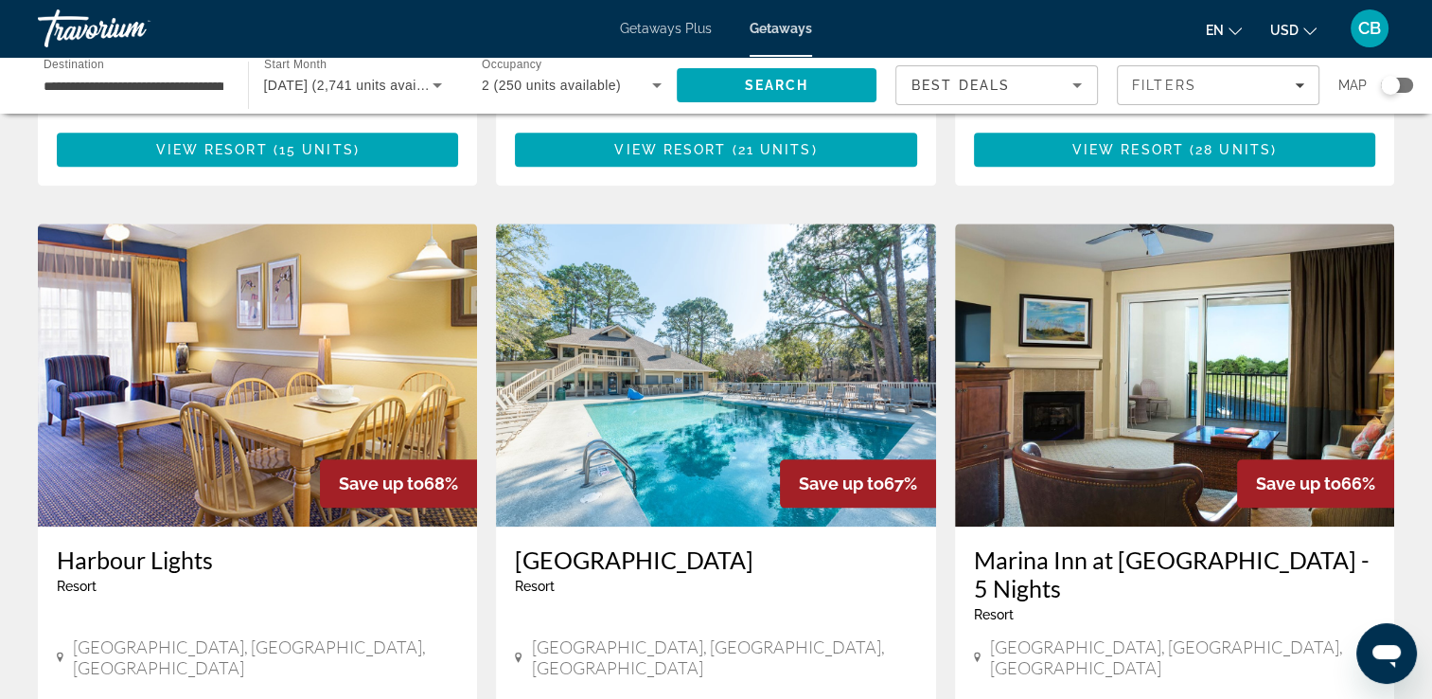  Describe the element at coordinates (257, 150) in the screenshot. I see `a: View Resort(15 units)` at that location.